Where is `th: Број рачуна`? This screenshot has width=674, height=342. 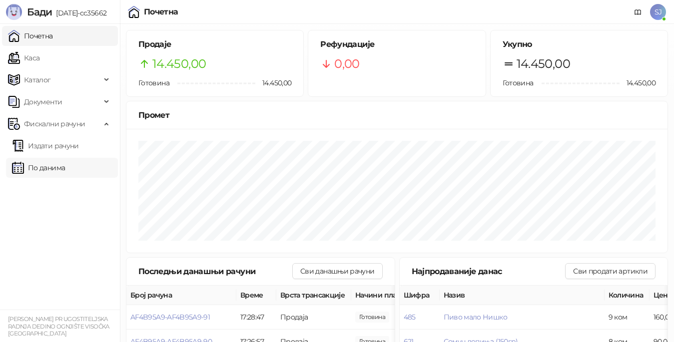
th: Број рачуна is located at coordinates (181, 295).